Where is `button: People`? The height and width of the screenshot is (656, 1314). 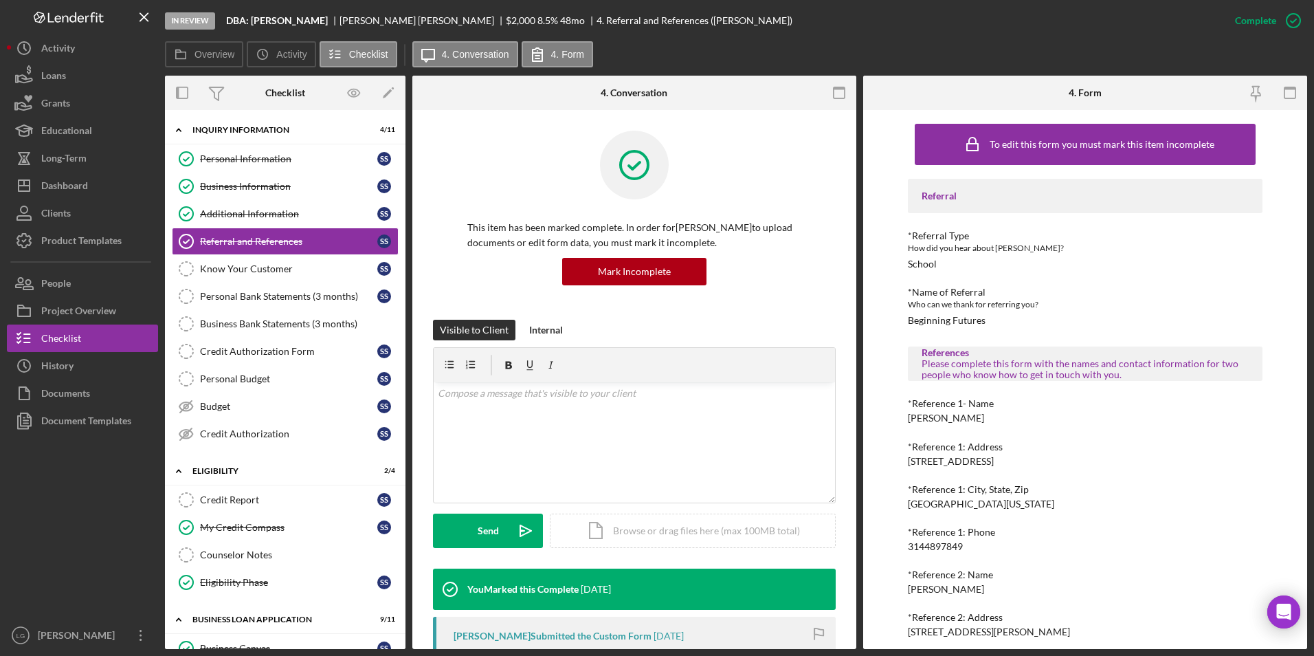
button: People is located at coordinates (82, 283).